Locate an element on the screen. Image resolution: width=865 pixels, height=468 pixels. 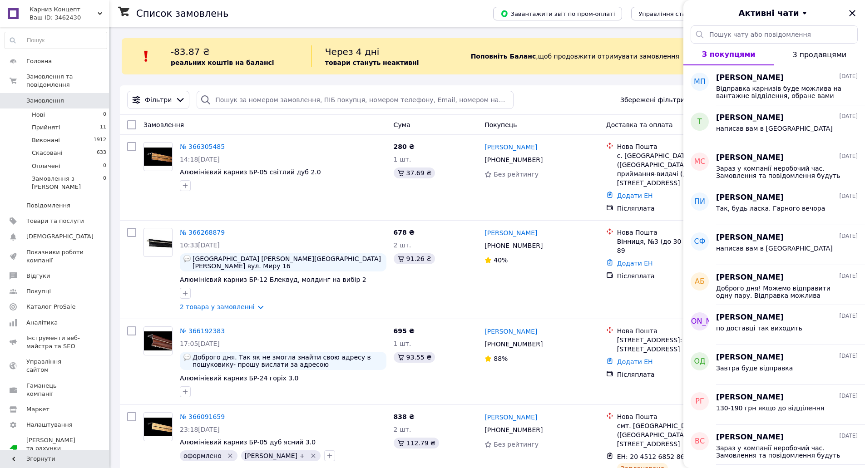
span: ЕН: 20 4512 6852 8644 is located at coordinates (655, 457).